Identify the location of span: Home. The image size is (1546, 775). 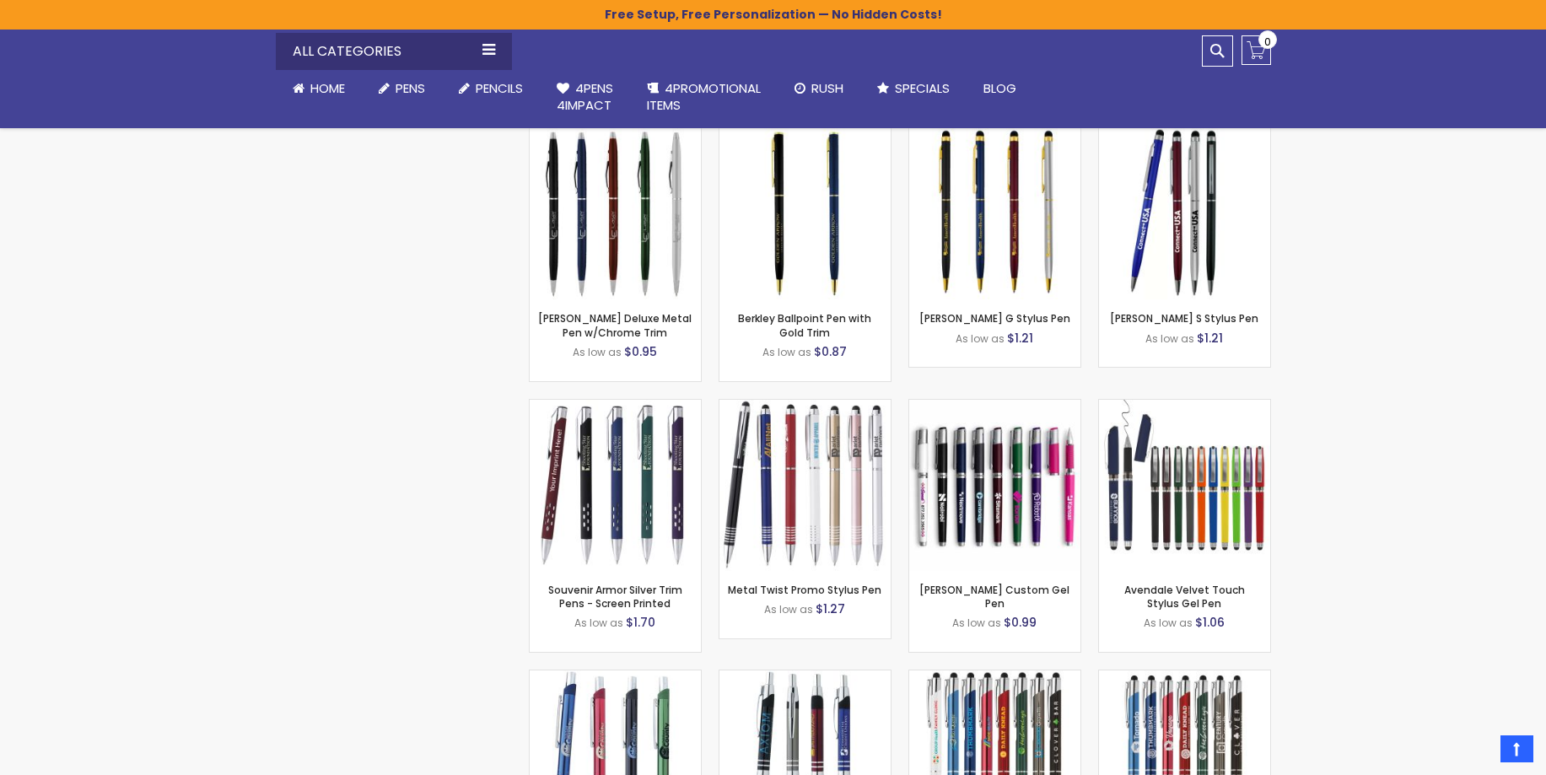
(327, 88).